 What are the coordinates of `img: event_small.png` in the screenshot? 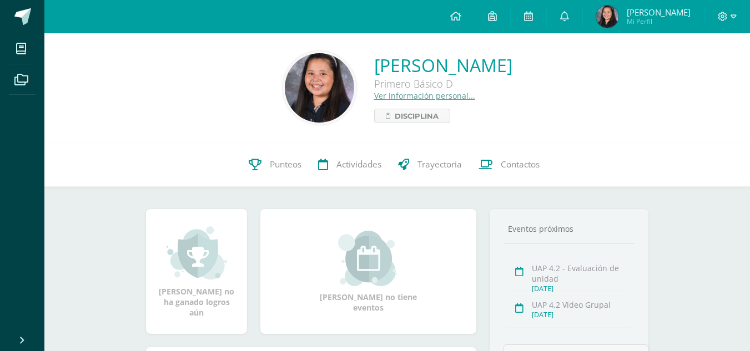 It's located at (368, 259).